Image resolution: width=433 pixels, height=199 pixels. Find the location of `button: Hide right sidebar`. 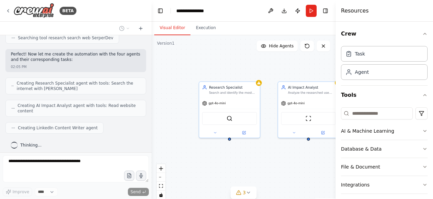

button: Hide right sidebar is located at coordinates (325, 11).